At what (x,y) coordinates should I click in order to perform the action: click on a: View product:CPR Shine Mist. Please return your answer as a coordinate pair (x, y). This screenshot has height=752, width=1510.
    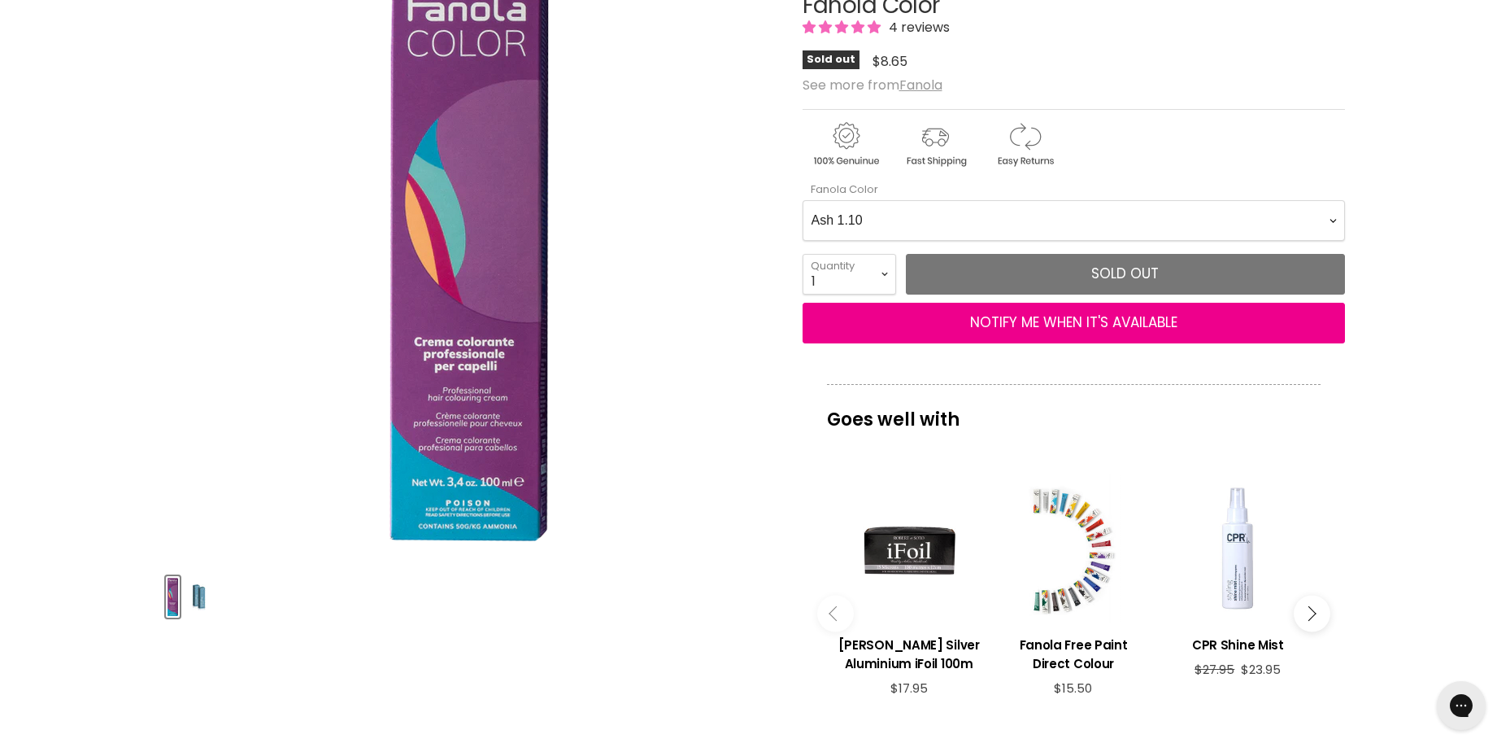
    Looking at the image, I should click on (1238, 643).